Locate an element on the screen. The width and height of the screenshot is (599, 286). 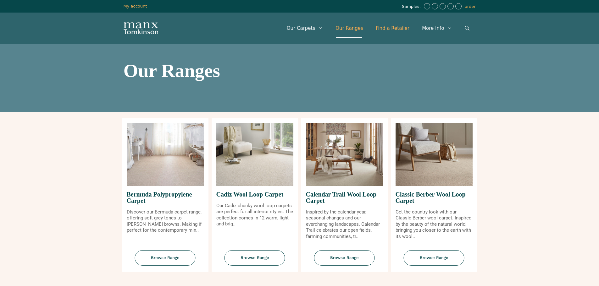
h1: Our Ranges is located at coordinates (300, 71).